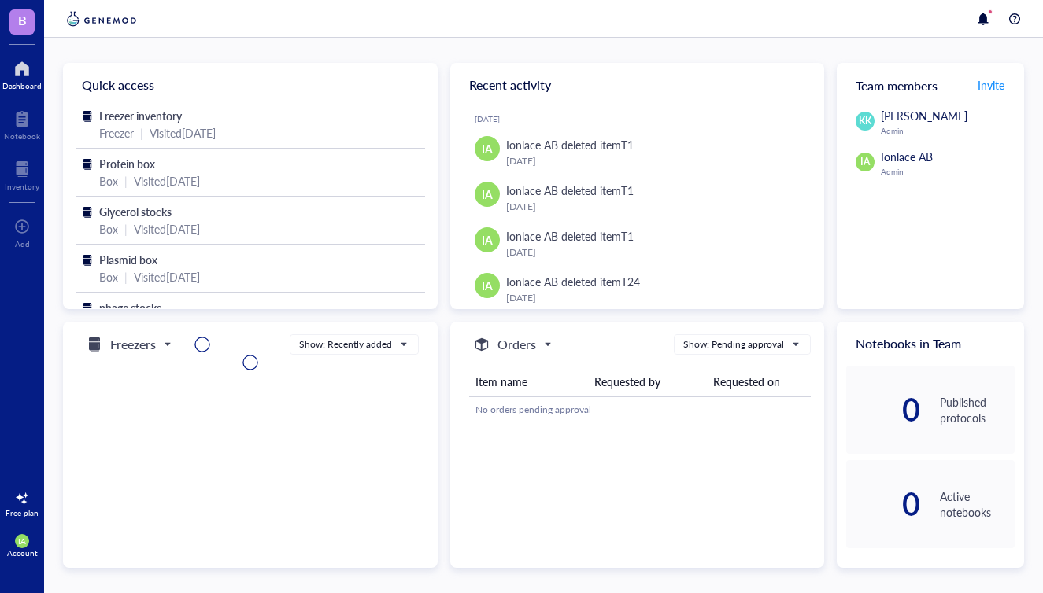 This screenshot has width=1043, height=593. Describe the element at coordinates (22, 136) in the screenshot. I see `div: Notebook` at that location.